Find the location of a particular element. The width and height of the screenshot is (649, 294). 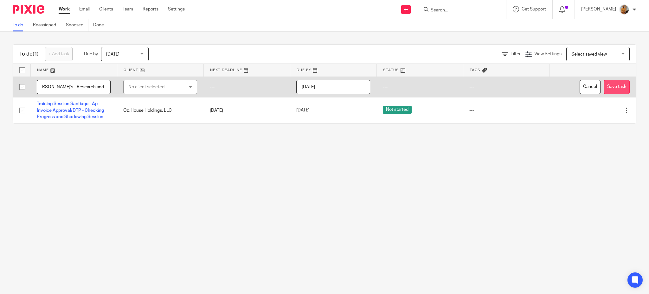

img: Pixie is located at coordinates (29, 9).